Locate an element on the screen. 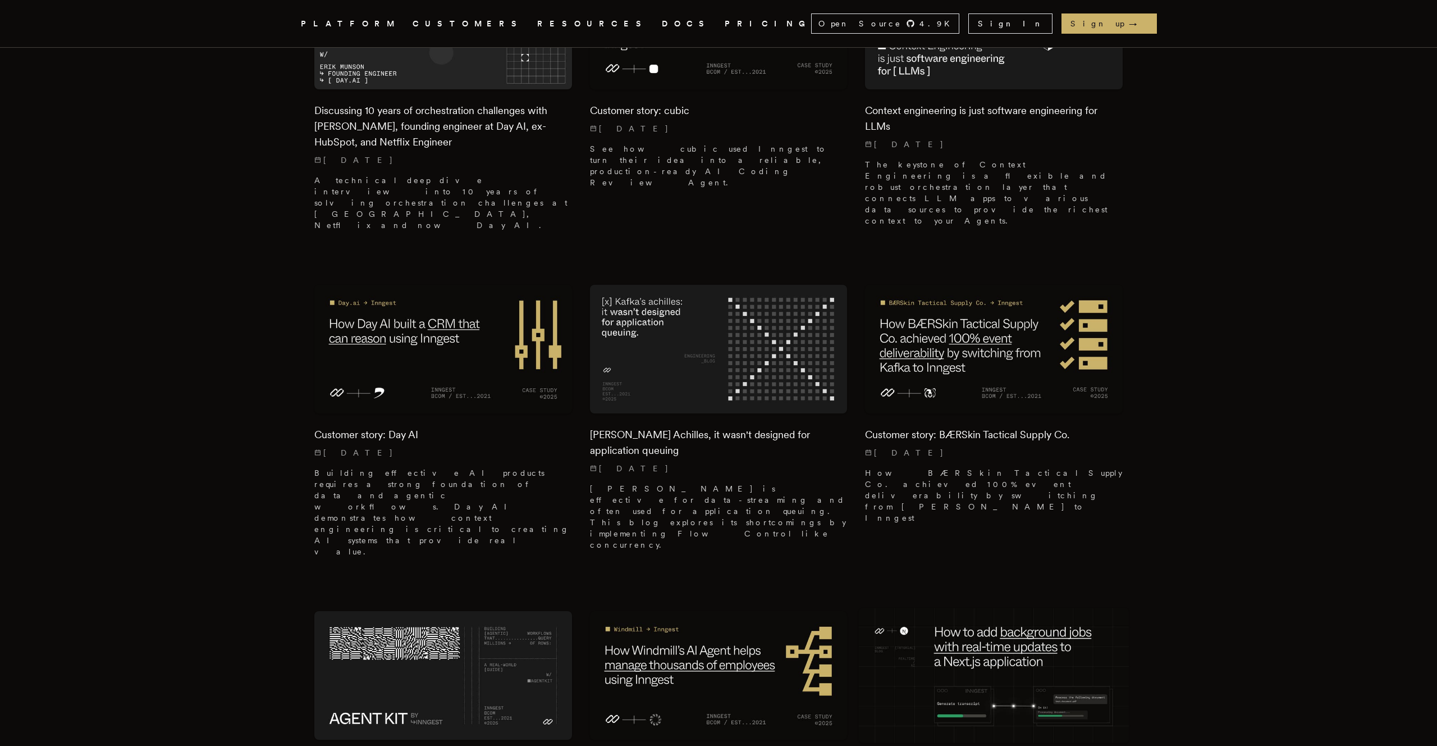 Image resolution: width=1437 pixels, height=746 pixels. span: RESOURCES is located at coordinates (593, 24).